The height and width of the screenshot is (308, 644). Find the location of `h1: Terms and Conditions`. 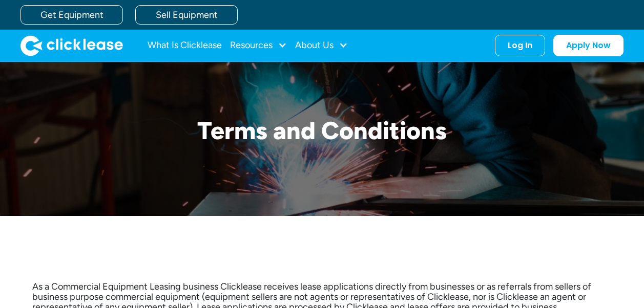

h1: Terms and Conditions is located at coordinates (322, 131).